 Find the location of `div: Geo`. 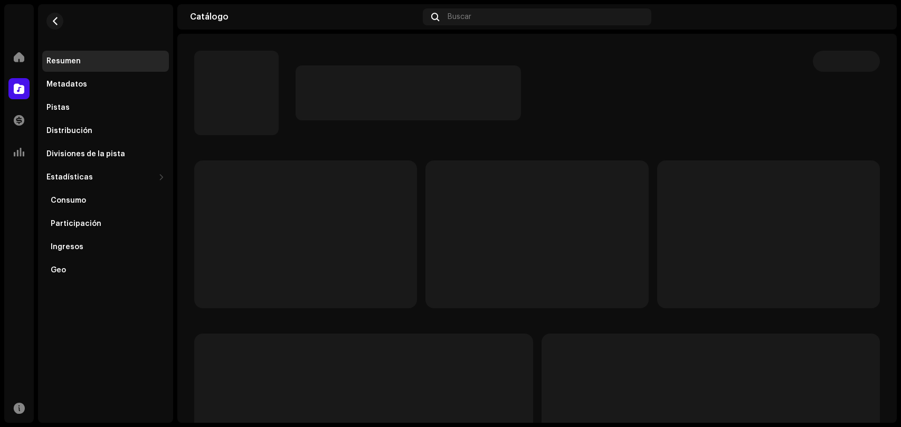

div: Geo is located at coordinates (58, 270).